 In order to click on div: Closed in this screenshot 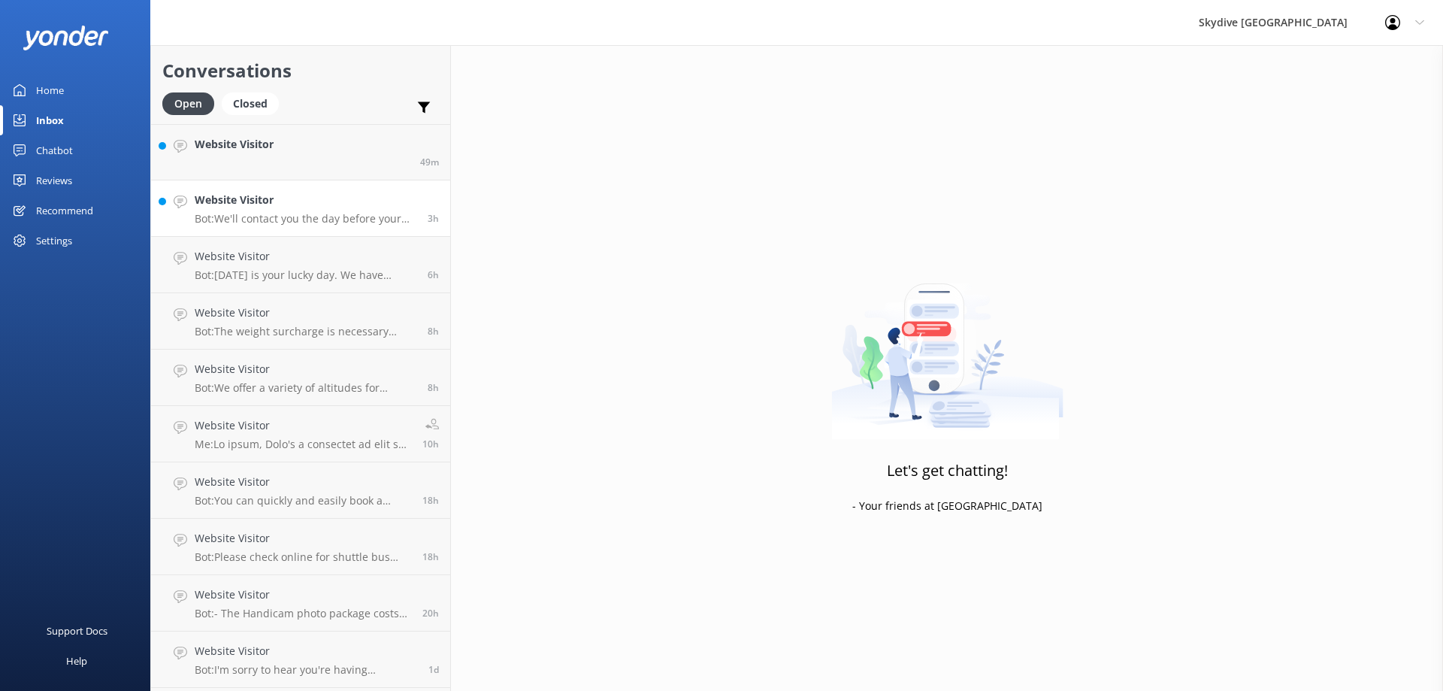, I will do `click(250, 104)`.